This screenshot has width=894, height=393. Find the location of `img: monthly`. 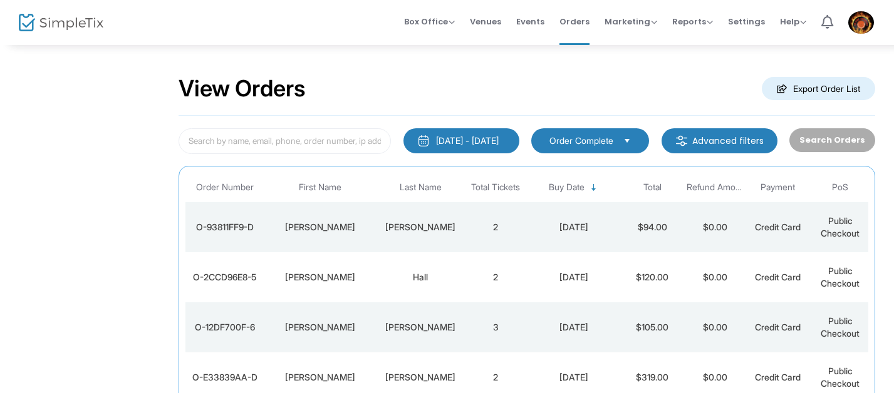

img: monthly is located at coordinates (424, 141).